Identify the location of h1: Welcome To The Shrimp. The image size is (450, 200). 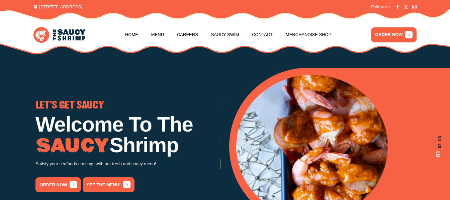
(128, 135).